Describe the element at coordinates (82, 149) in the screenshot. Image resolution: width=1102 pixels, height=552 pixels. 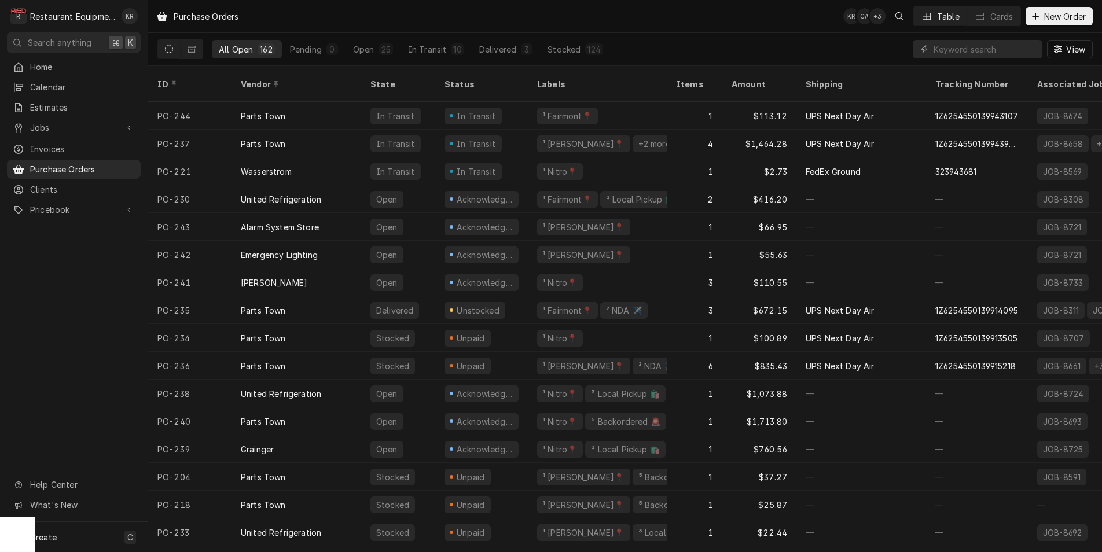
I see `span: Invoices` at that location.